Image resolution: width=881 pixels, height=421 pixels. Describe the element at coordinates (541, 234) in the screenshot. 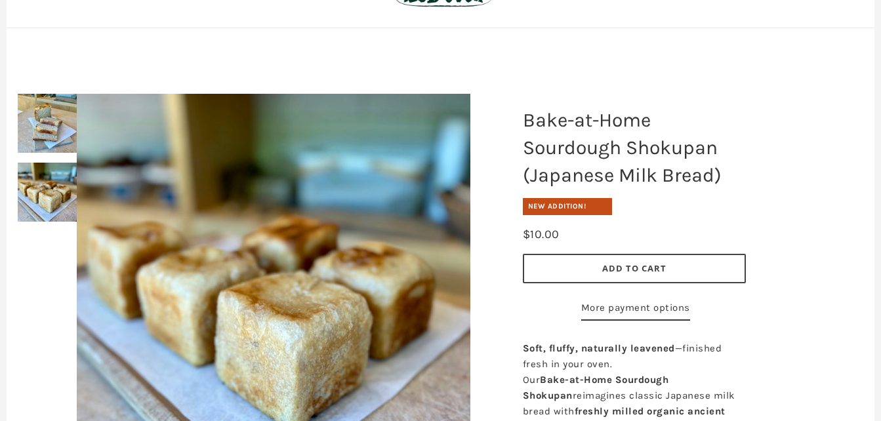

I see `div: $10.00` at that location.